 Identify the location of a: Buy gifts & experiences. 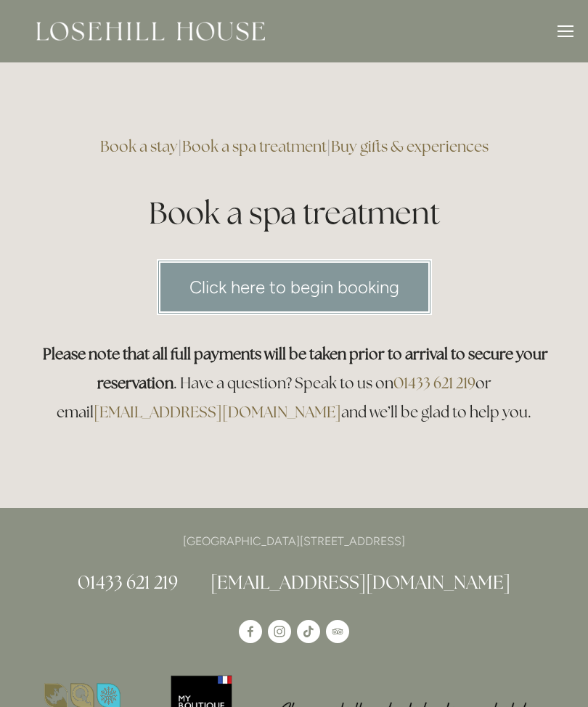
(409, 146).